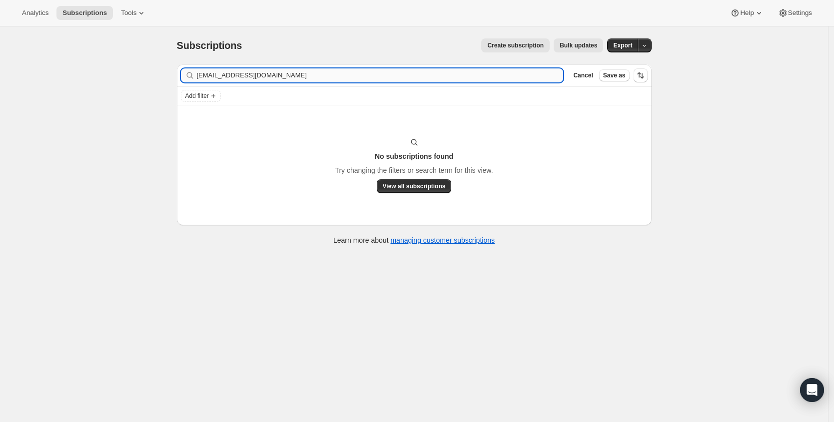 This screenshot has width=834, height=422. Describe the element at coordinates (582, 75) in the screenshot. I see `span: Cancel` at that location.